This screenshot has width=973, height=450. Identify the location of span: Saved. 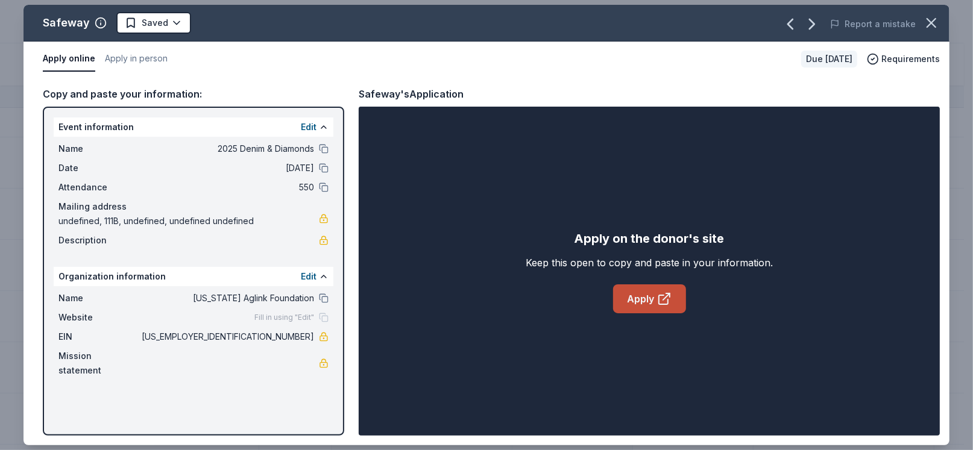
(155, 23).